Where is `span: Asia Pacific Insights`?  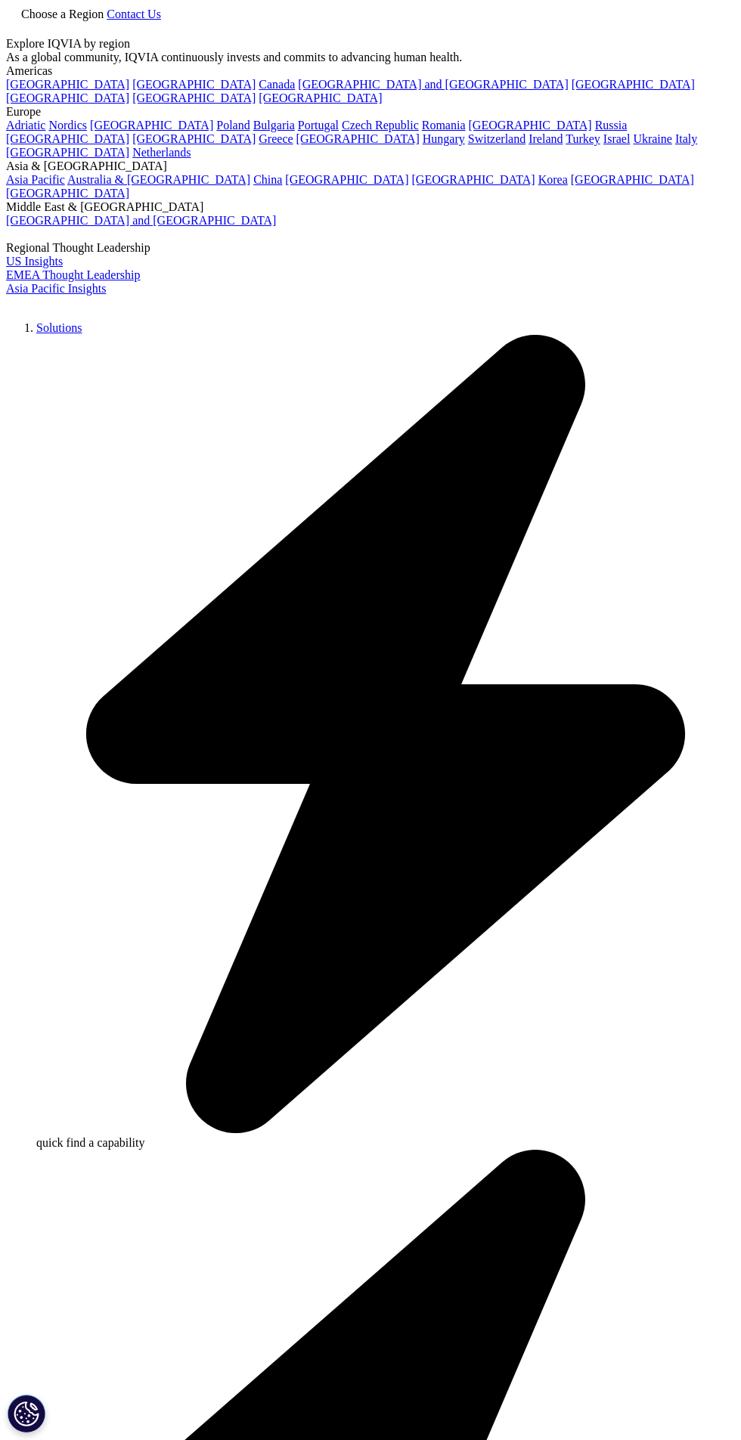 span: Asia Pacific Insights is located at coordinates (56, 288).